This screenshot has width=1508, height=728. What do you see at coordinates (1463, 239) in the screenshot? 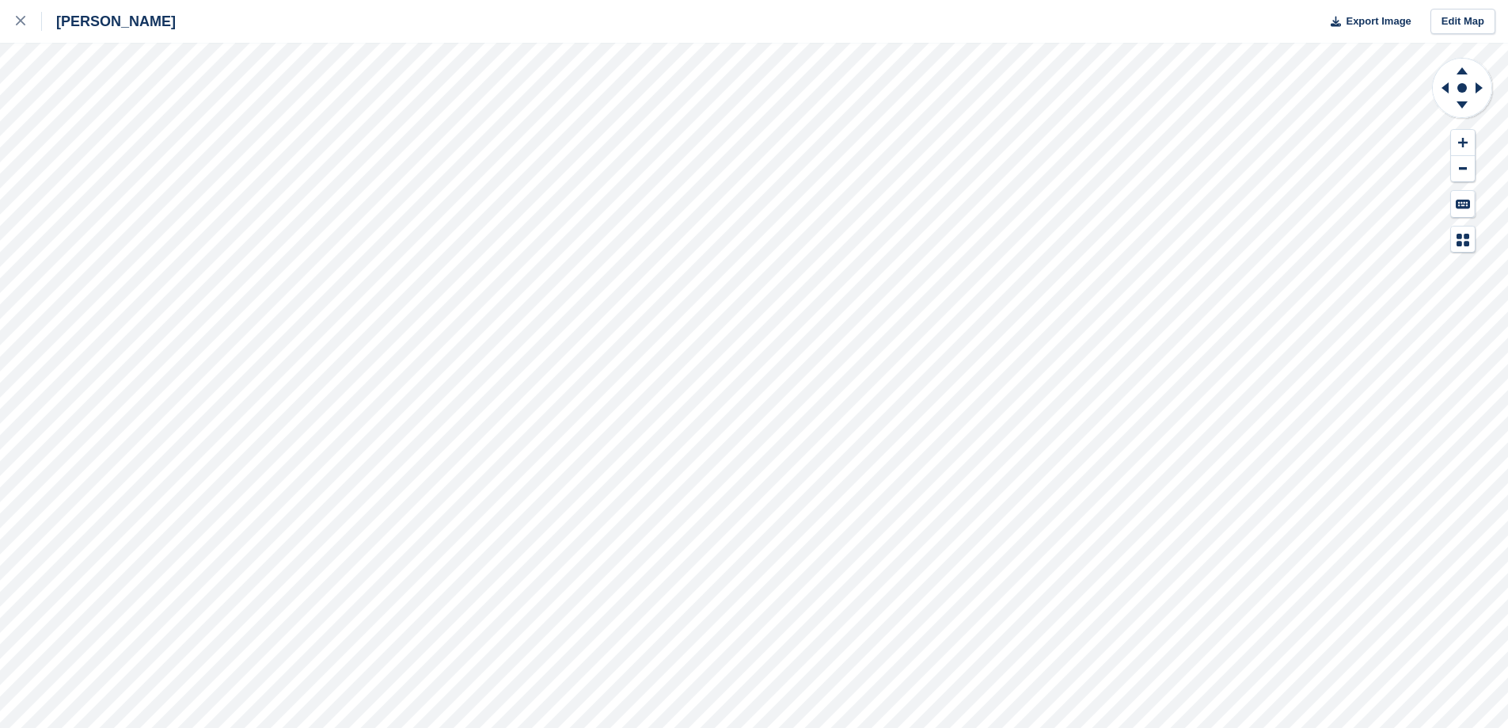
I see `button: Map Legend` at bounding box center [1463, 239].